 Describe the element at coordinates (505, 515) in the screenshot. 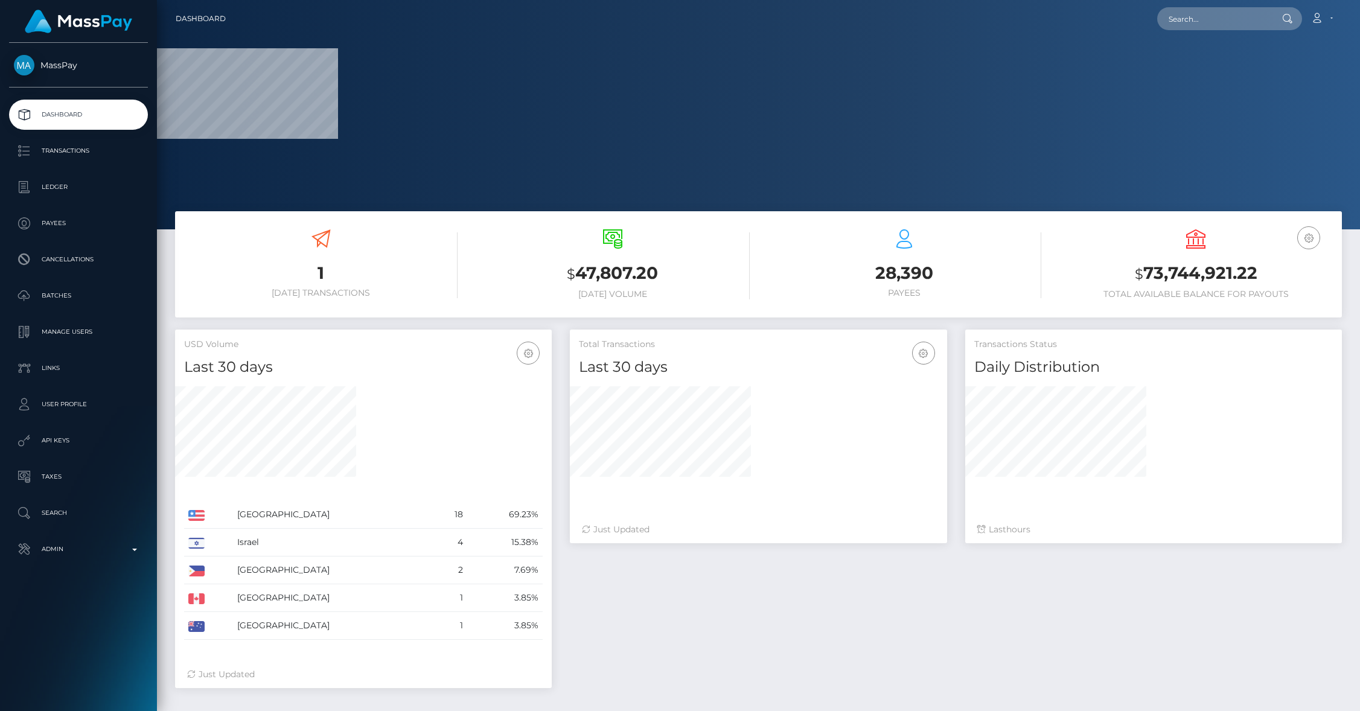

I see `td: 69.23%` at that location.